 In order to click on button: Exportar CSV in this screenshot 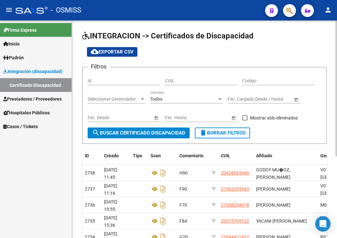, I will do `click(112, 52)`.